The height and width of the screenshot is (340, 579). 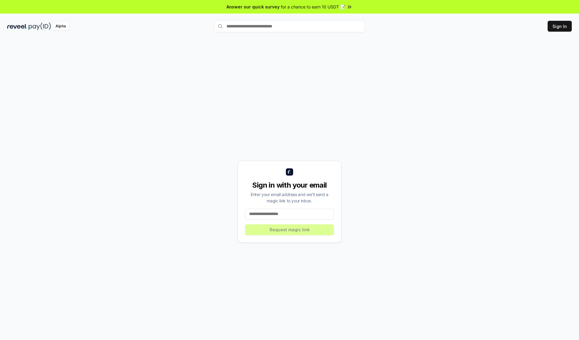 I want to click on div: Alpha, so click(x=61, y=26).